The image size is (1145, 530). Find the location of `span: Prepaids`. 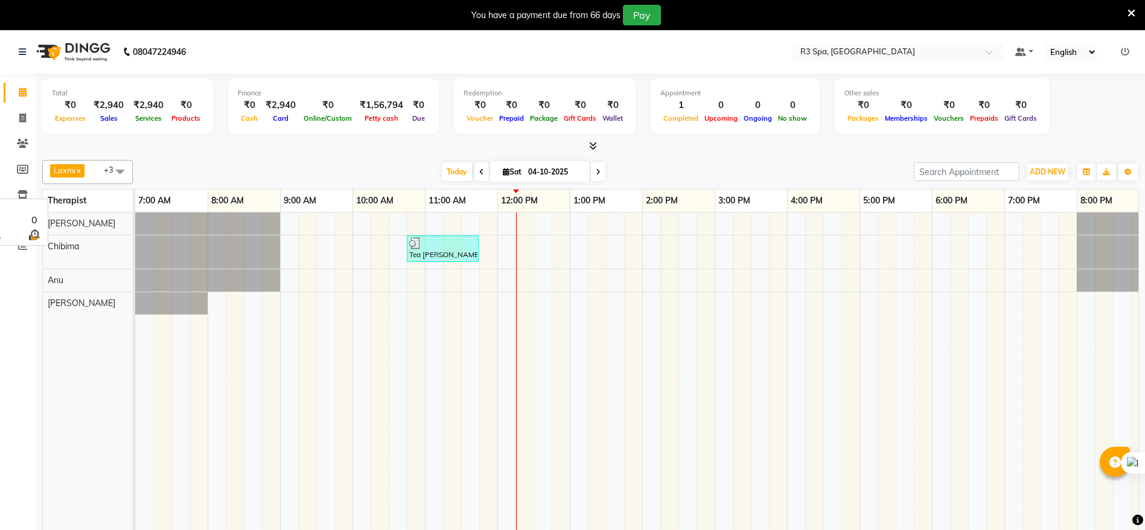

span: Prepaids is located at coordinates (984, 118).